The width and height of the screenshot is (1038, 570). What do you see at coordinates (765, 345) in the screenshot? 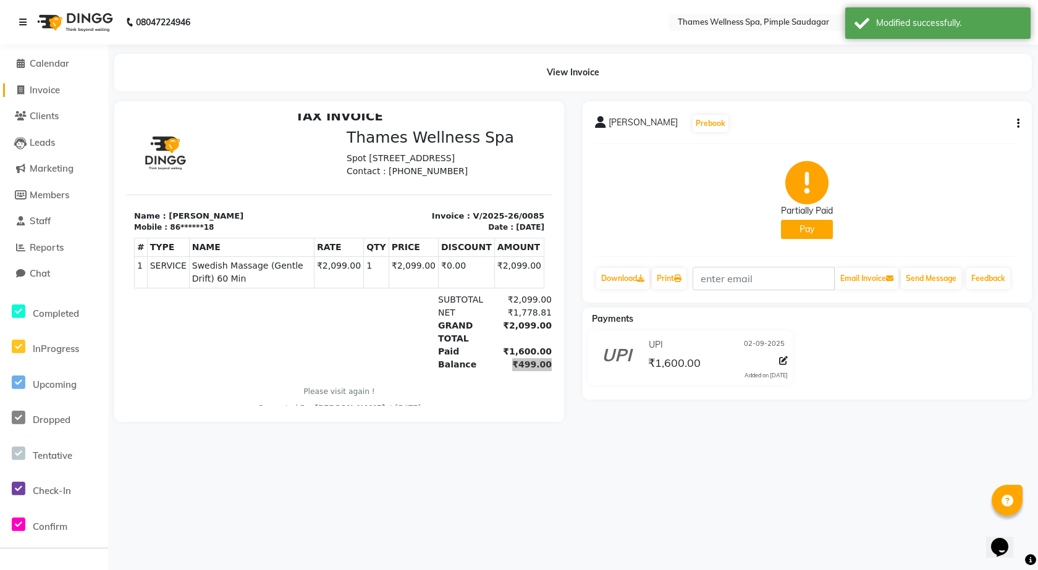
I see `span: 02-09-2025` at bounding box center [765, 345].